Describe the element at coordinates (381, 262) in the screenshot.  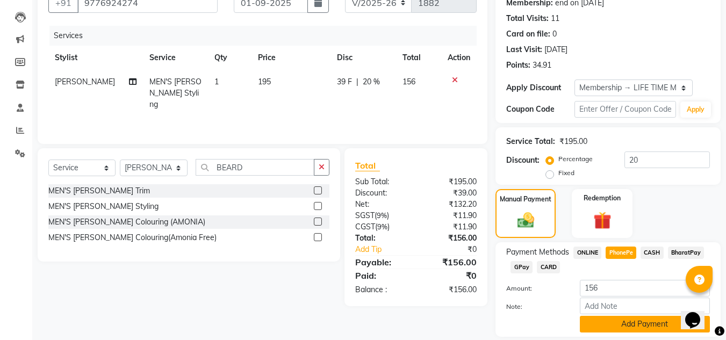
I see `div: Payable:` at that location.